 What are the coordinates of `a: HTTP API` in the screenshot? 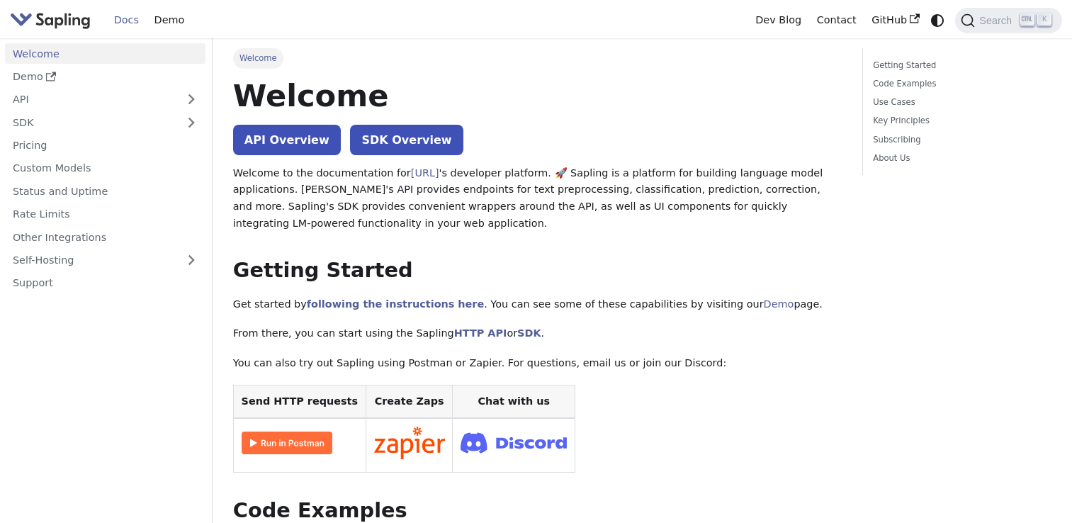 It's located at (480, 333).